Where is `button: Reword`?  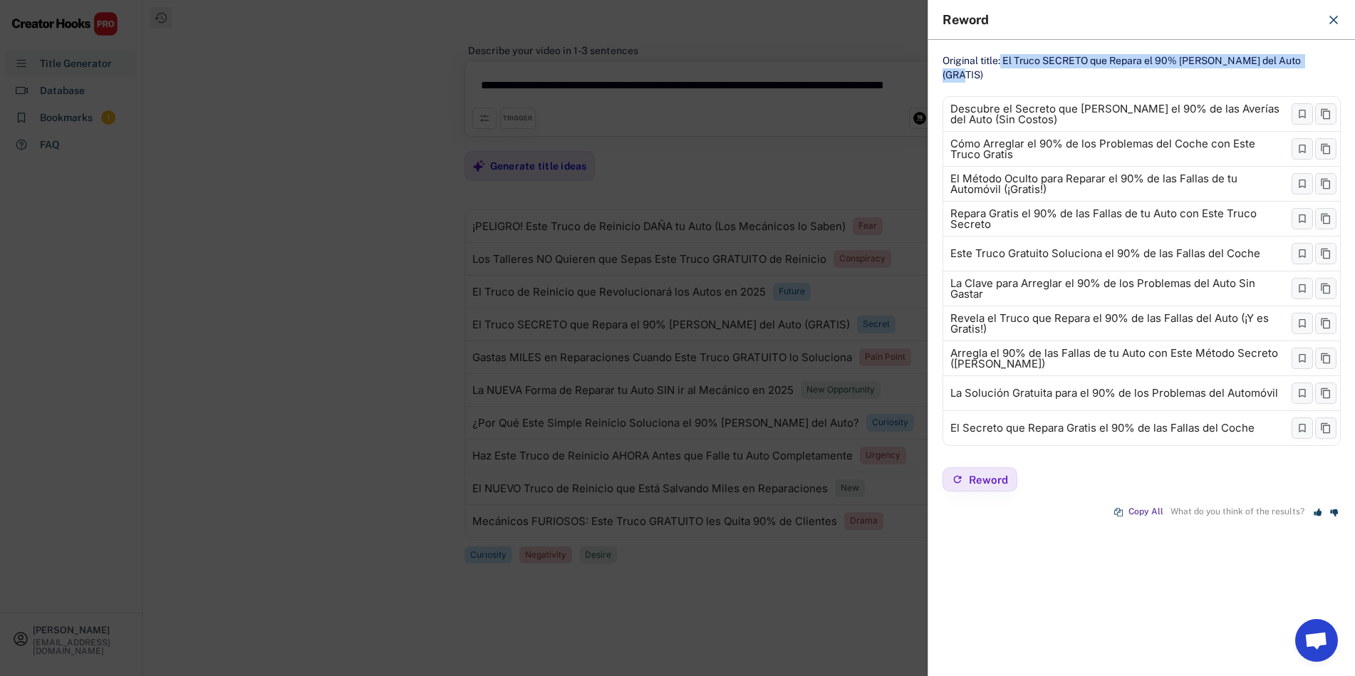 button: Reword is located at coordinates (980, 480).